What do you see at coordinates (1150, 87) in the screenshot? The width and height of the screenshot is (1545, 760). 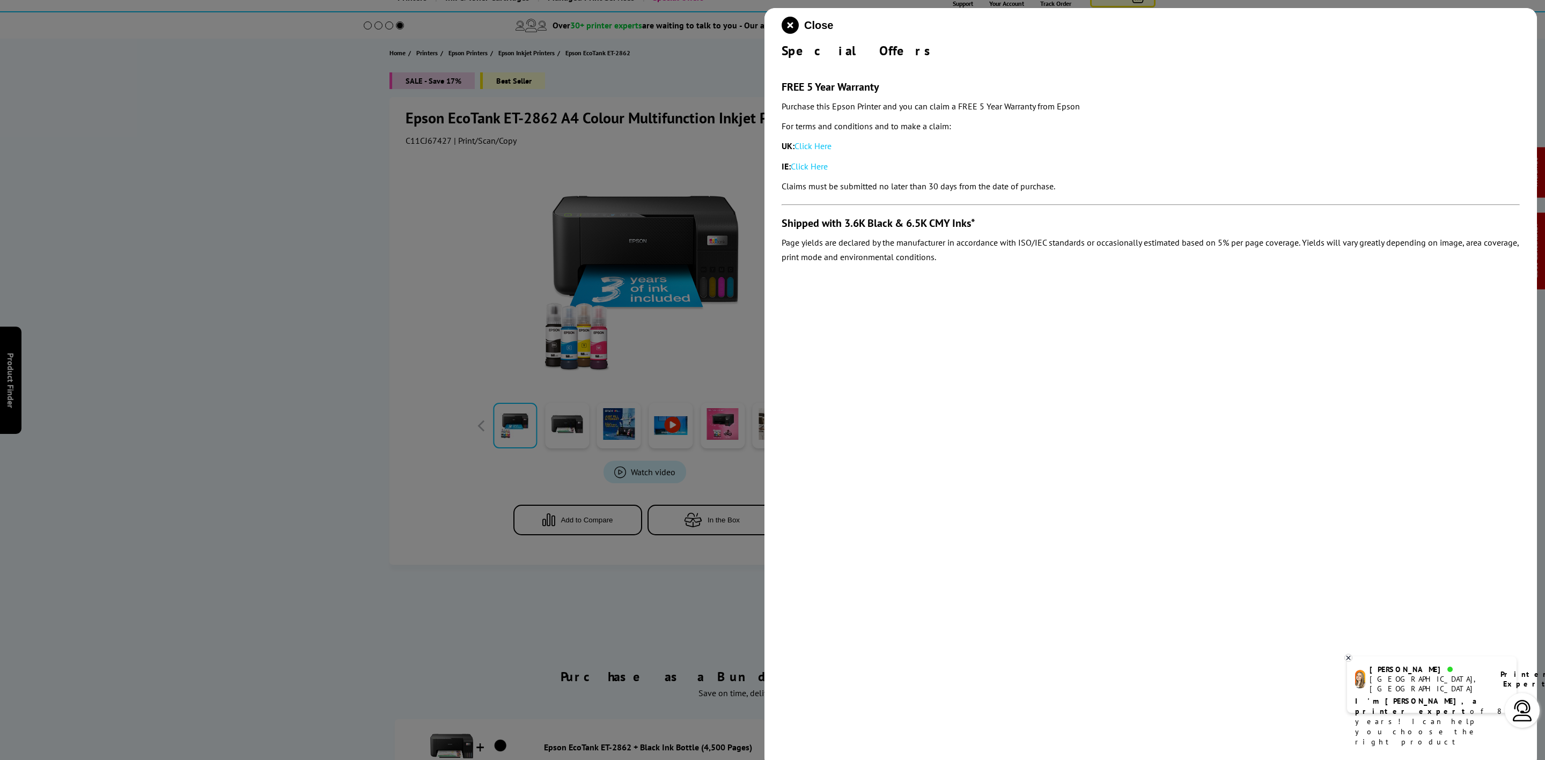 I see `h3: FREE 5 Year Warranty` at bounding box center [1150, 87].